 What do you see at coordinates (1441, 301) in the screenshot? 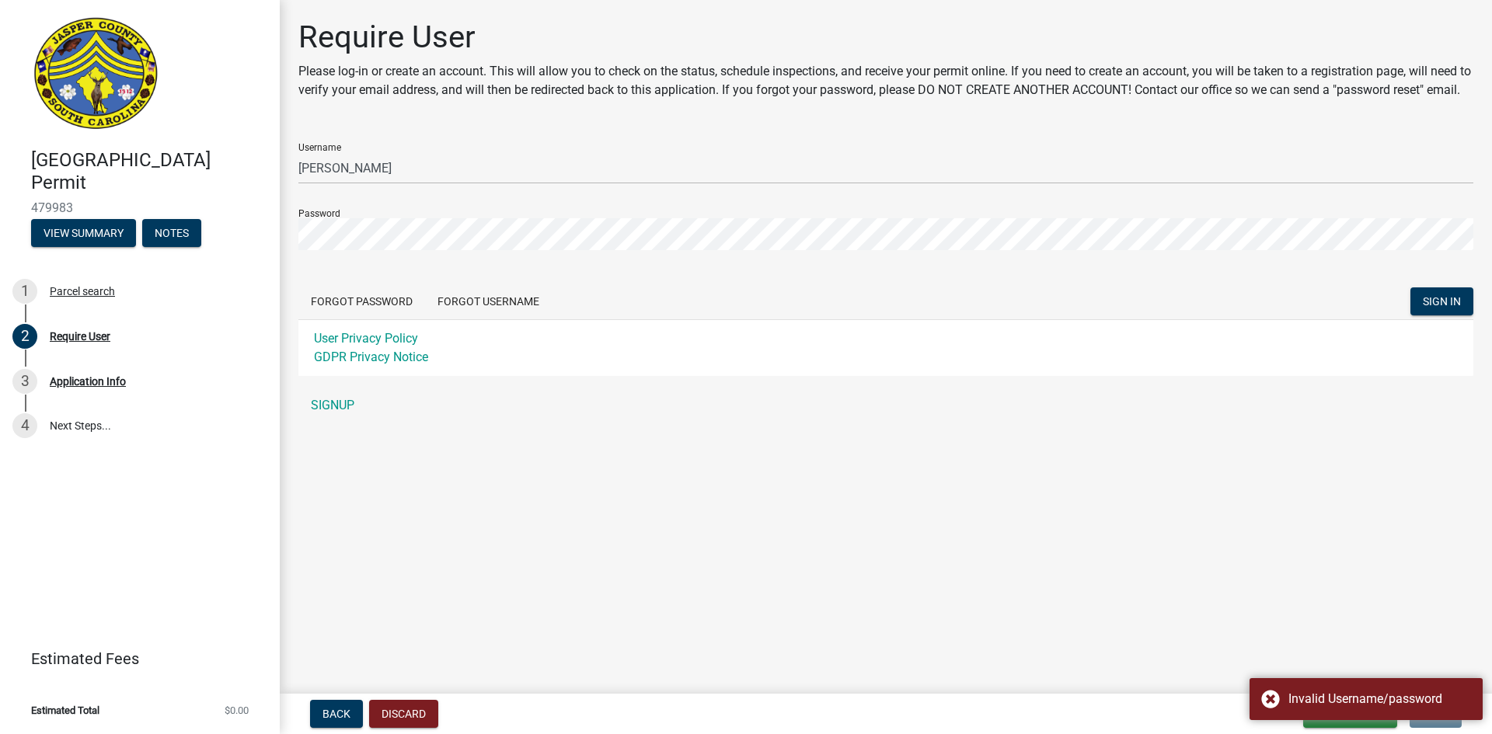
I see `span: SIGN IN` at bounding box center [1441, 301].